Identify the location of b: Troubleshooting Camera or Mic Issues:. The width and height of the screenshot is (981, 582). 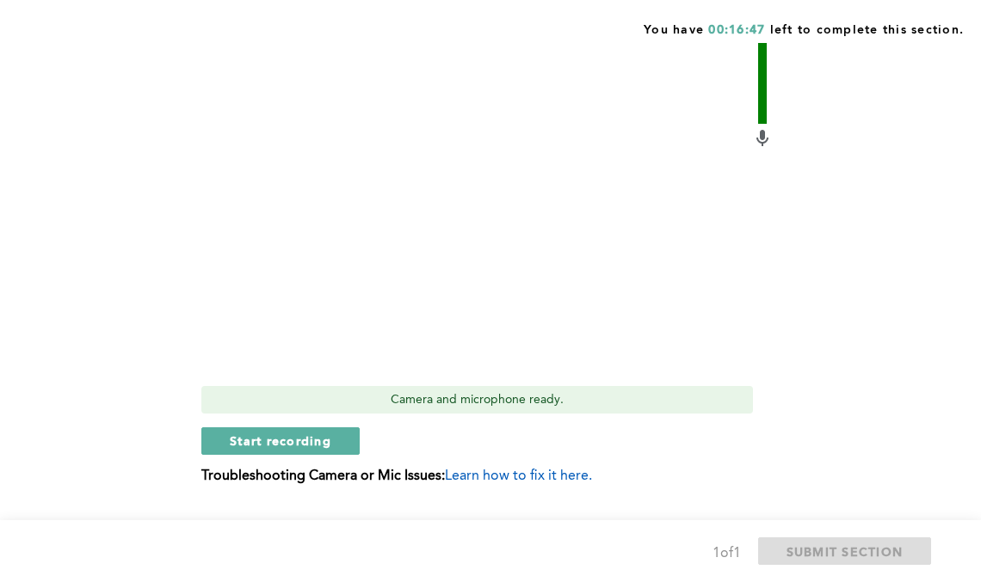
(323, 477).